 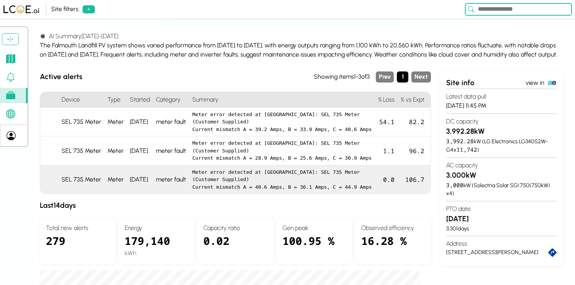 I want to click on div: Site info, so click(x=486, y=83).